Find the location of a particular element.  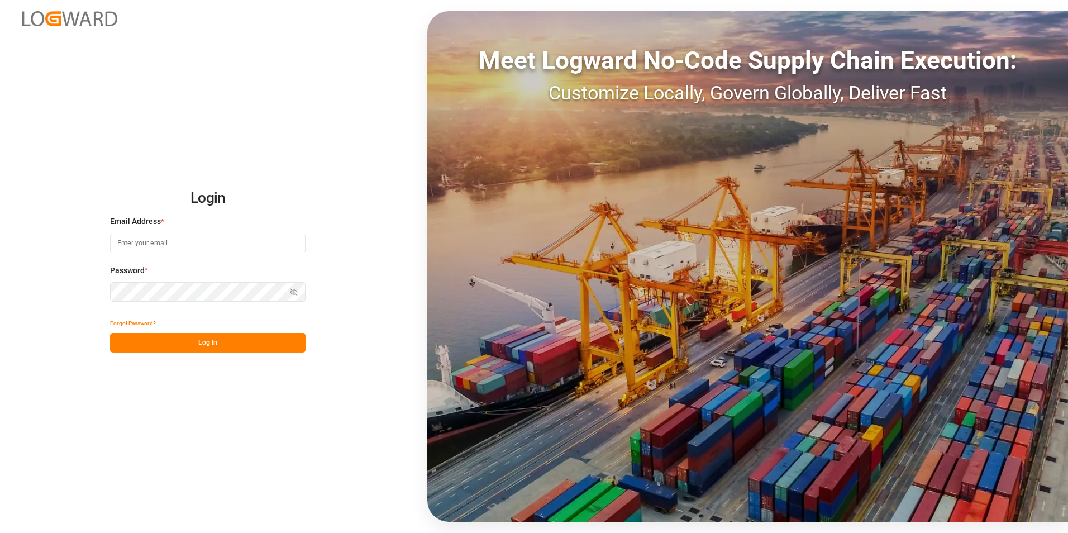

span: Password is located at coordinates (127, 270).